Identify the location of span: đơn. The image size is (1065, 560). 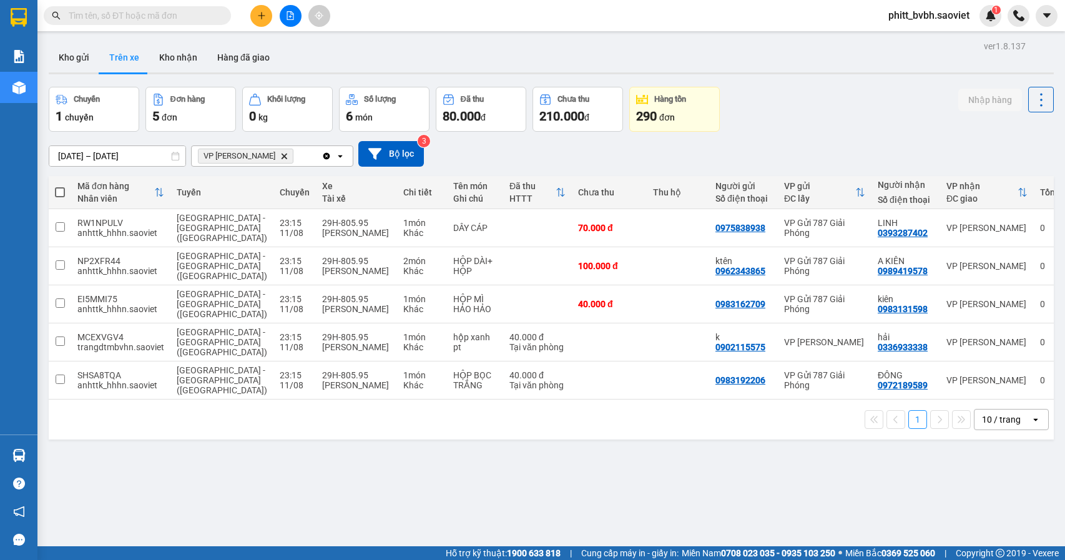
(169, 117).